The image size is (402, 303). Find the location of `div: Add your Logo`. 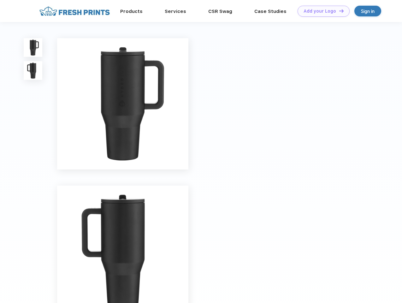

div: Add your Logo is located at coordinates (319, 11).